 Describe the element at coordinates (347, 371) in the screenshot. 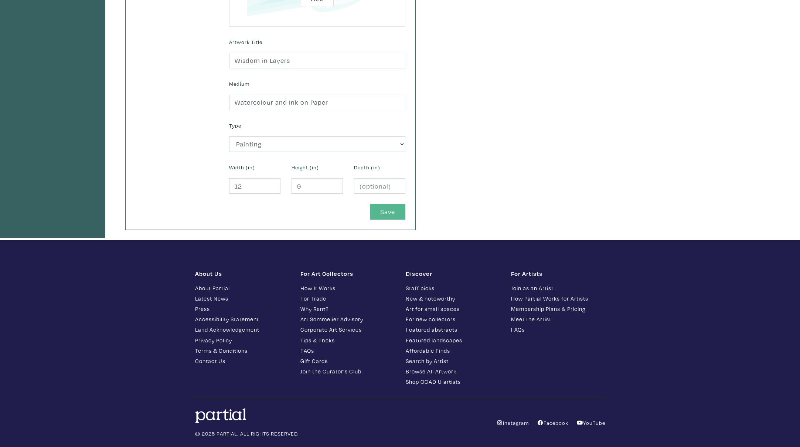

I see `a: Join the Curator's Club` at that location.